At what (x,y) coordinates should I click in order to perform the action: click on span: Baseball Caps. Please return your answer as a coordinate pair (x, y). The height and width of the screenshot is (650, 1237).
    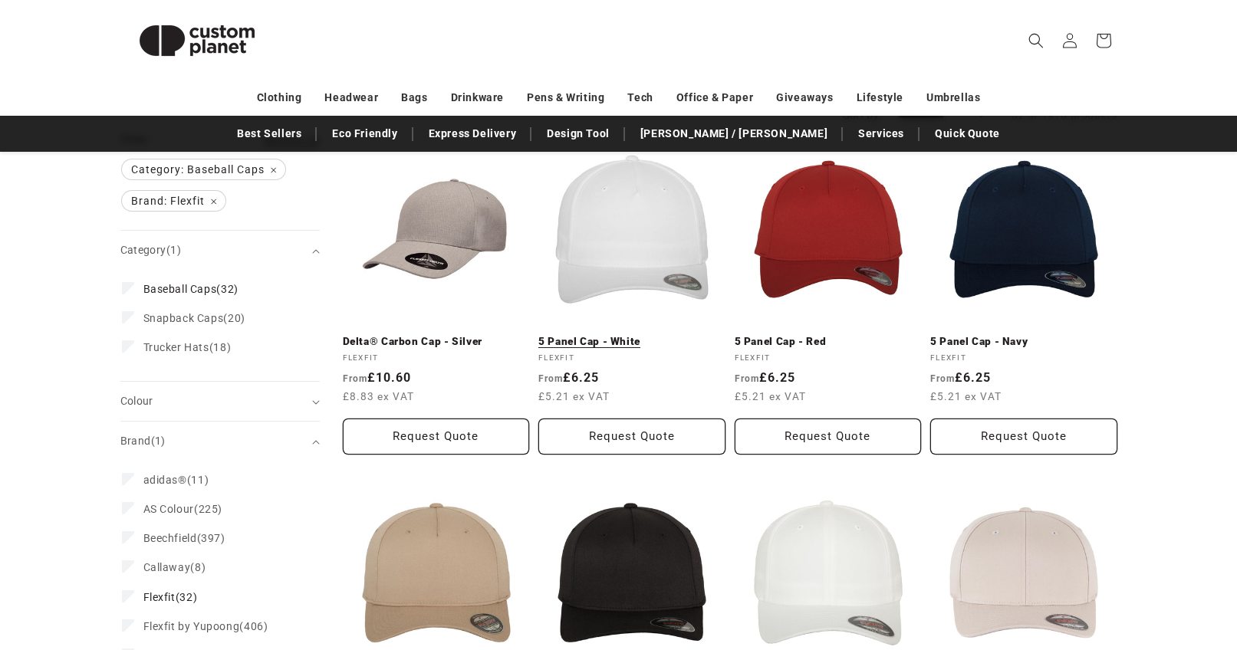
    Looking at the image, I should click on (180, 289).